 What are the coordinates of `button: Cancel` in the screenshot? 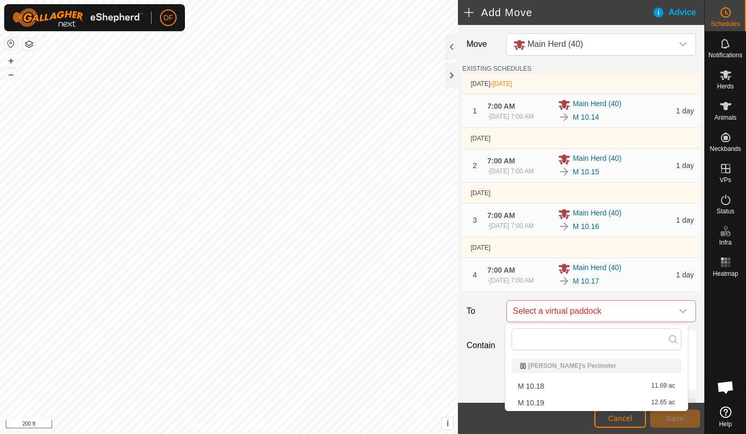 It's located at (620, 419).